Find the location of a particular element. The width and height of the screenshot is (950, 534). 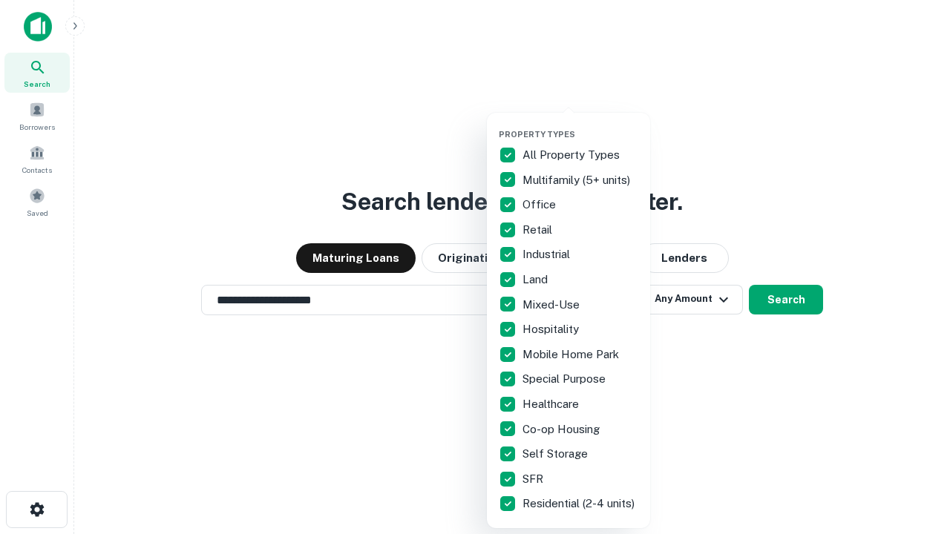

p: Hospitality is located at coordinates (552, 329).